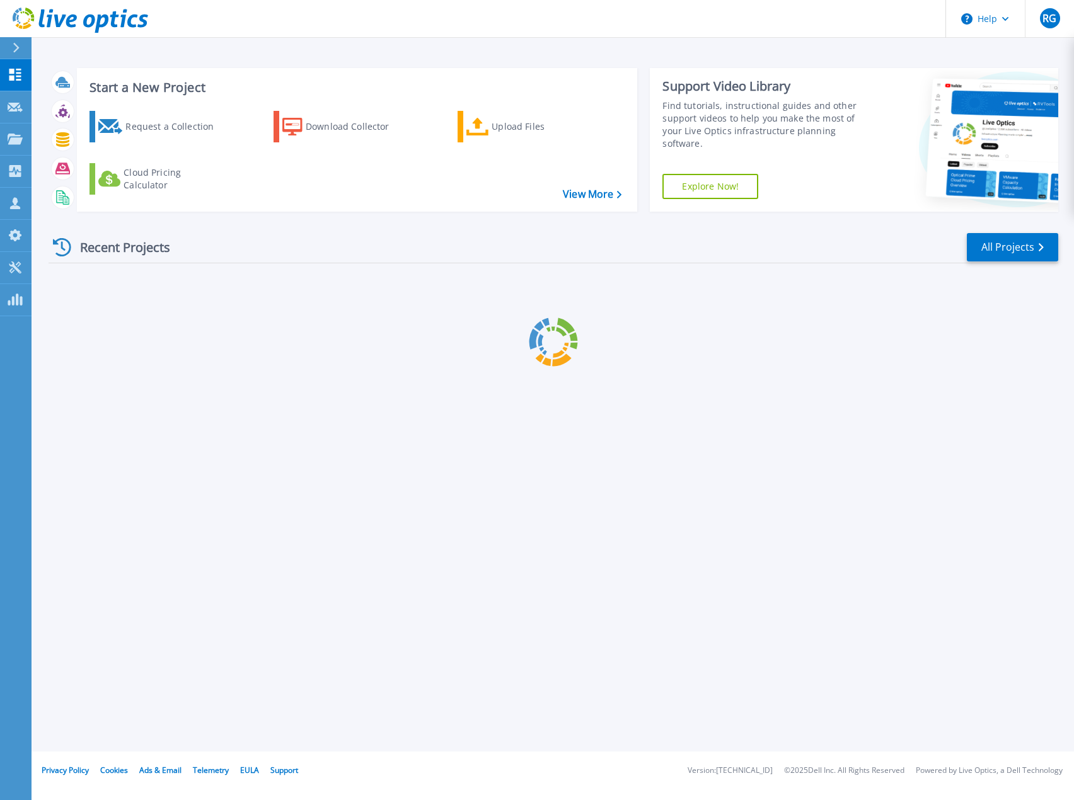 This screenshot has width=1074, height=800. I want to click on a: EULA, so click(250, 770).